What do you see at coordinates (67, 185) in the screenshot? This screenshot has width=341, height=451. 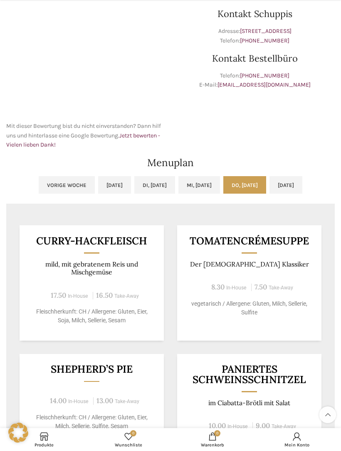 I see `a: Vorige Woche` at bounding box center [67, 185].